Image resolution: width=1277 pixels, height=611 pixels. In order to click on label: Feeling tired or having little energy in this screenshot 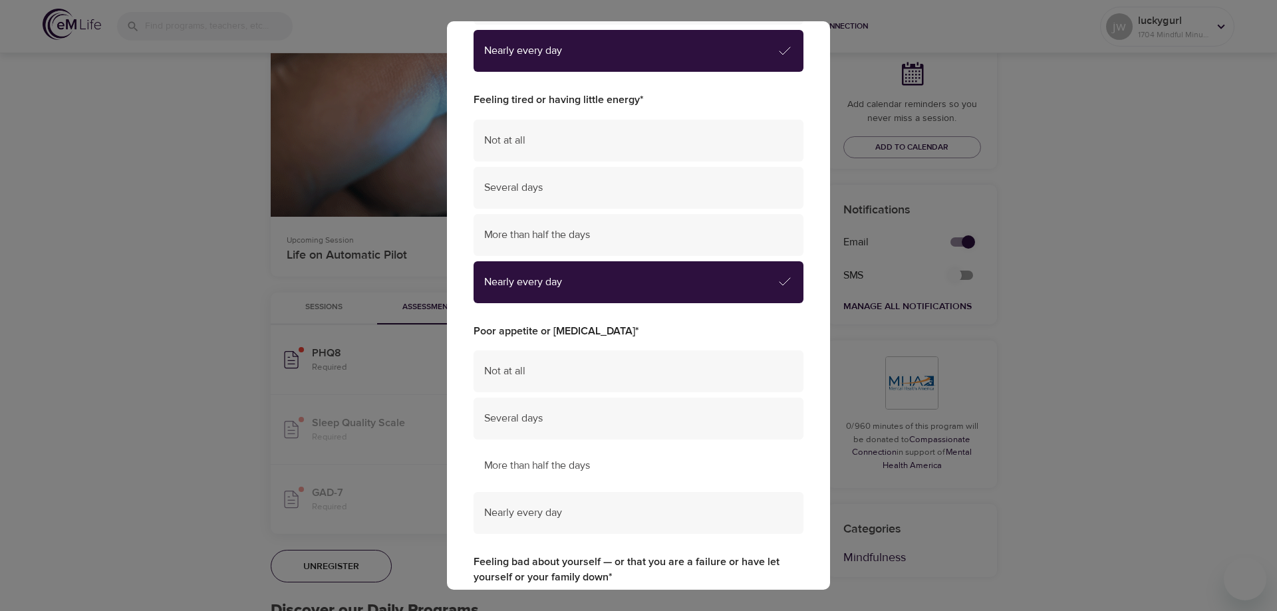, I will do `click(639, 100)`.